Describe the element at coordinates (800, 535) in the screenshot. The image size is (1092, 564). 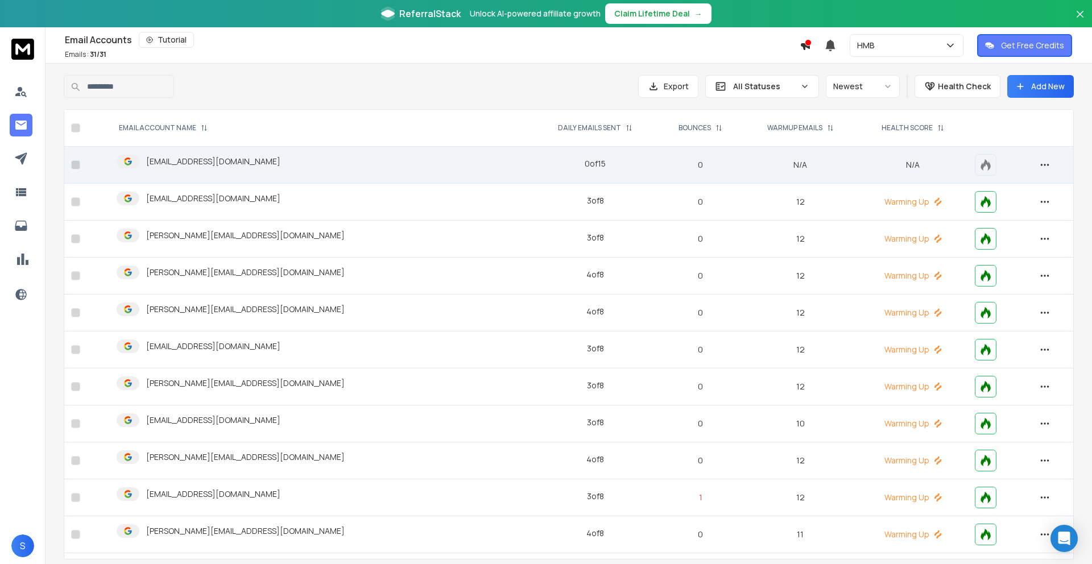
I see `td: 11` at that location.